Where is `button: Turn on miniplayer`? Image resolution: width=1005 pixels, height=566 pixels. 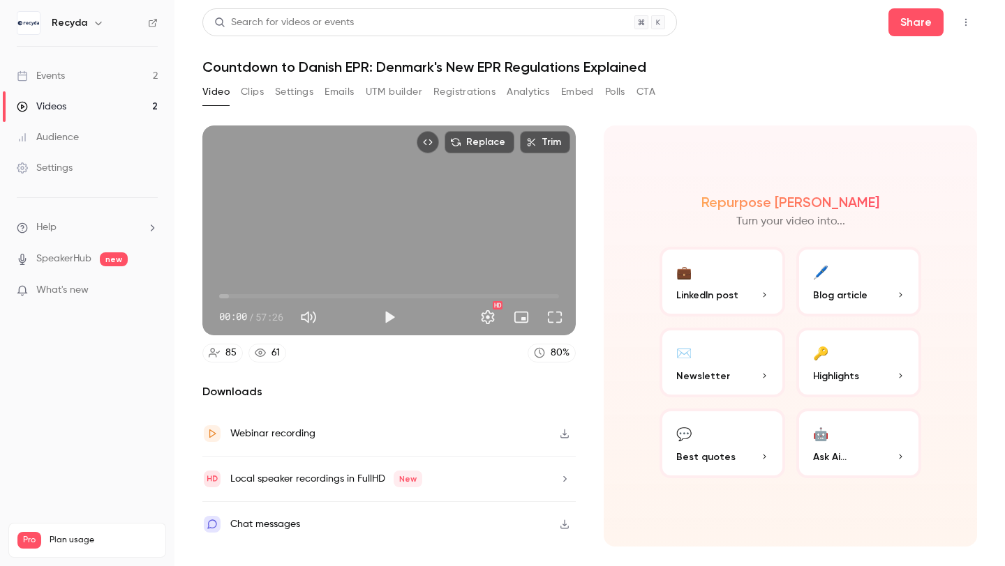 button: Turn on miniplayer is located at coordinates (521, 317).